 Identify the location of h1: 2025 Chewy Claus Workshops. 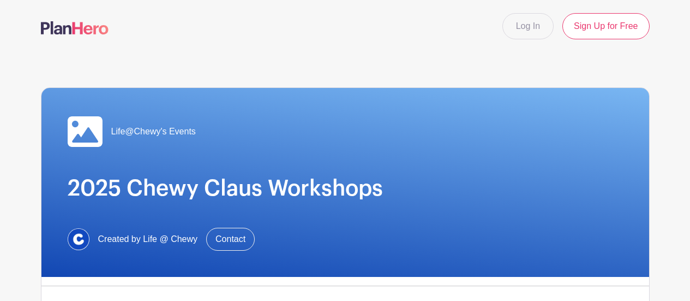
(345, 188).